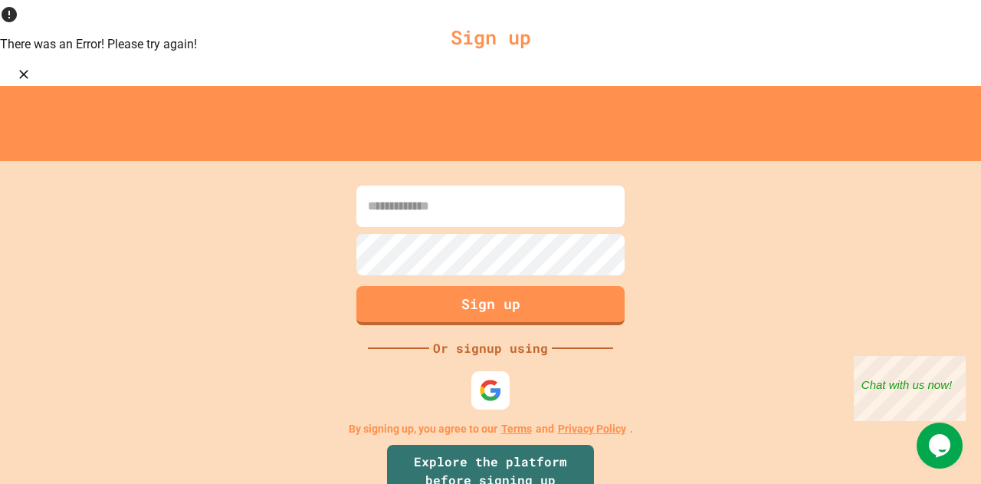 Image resolution: width=981 pixels, height=484 pixels. Describe the element at coordinates (491, 348) in the screenshot. I see `div: Or signup using` at that location.